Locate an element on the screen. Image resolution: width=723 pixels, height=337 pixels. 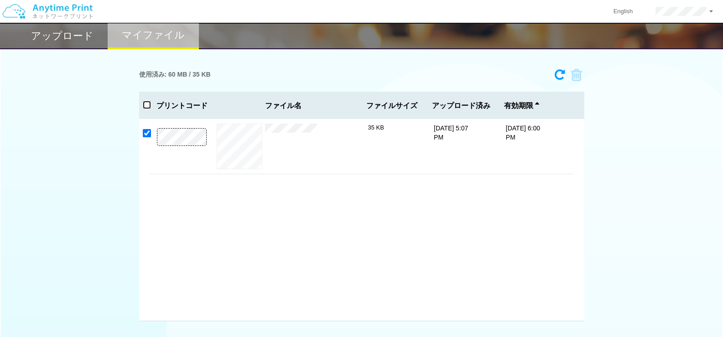
h2: アップロード is located at coordinates (62, 36).